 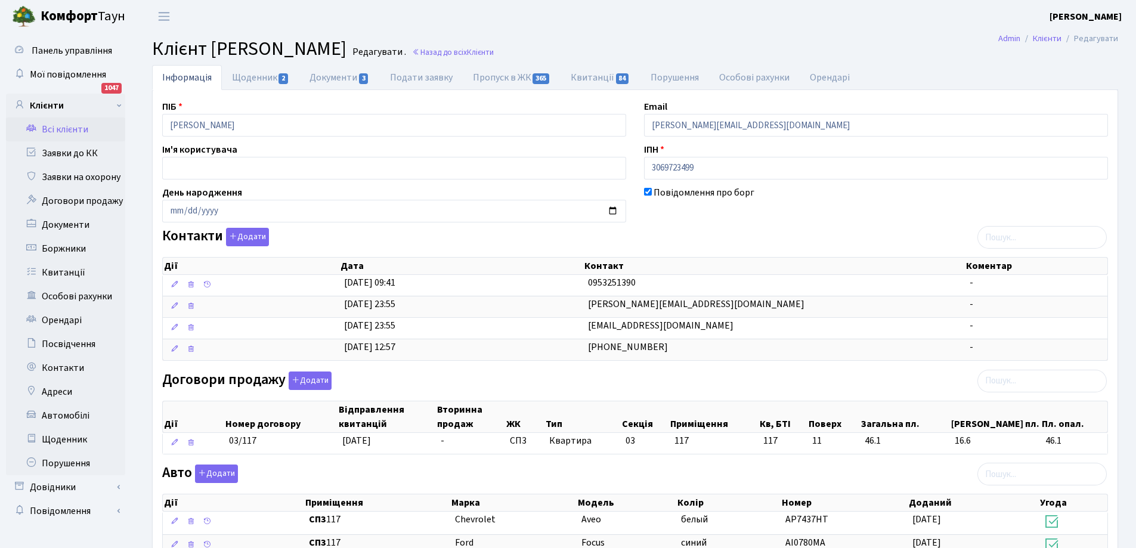 What do you see at coordinates (261, 78) in the screenshot?
I see `a: Щоденник` at bounding box center [261, 78].